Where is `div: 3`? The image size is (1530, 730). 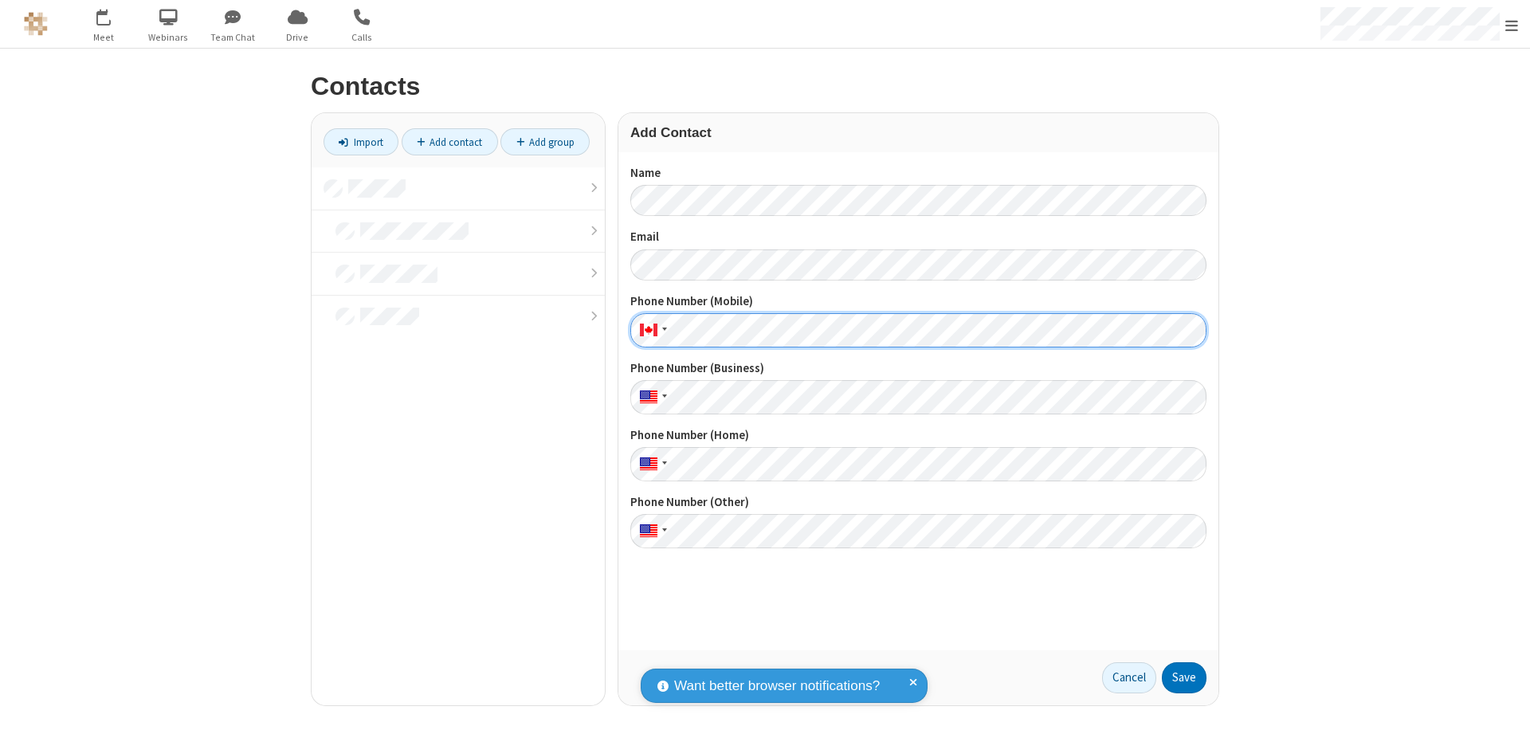
div: 3 is located at coordinates (112, 14).